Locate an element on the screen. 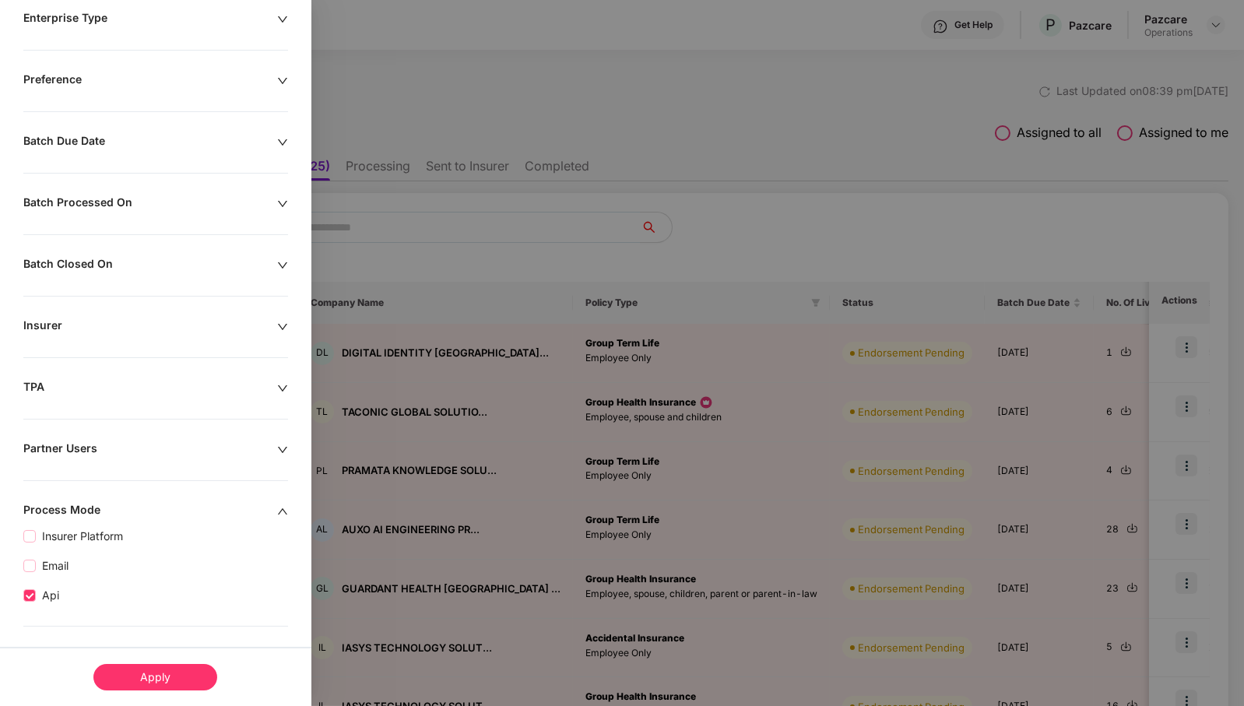  span: Api is located at coordinates (51, 596).